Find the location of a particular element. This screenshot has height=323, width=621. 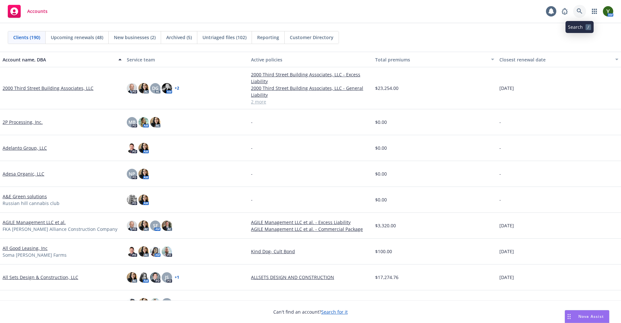

span: Untriaged files (102) is located at coordinates (225, 37).